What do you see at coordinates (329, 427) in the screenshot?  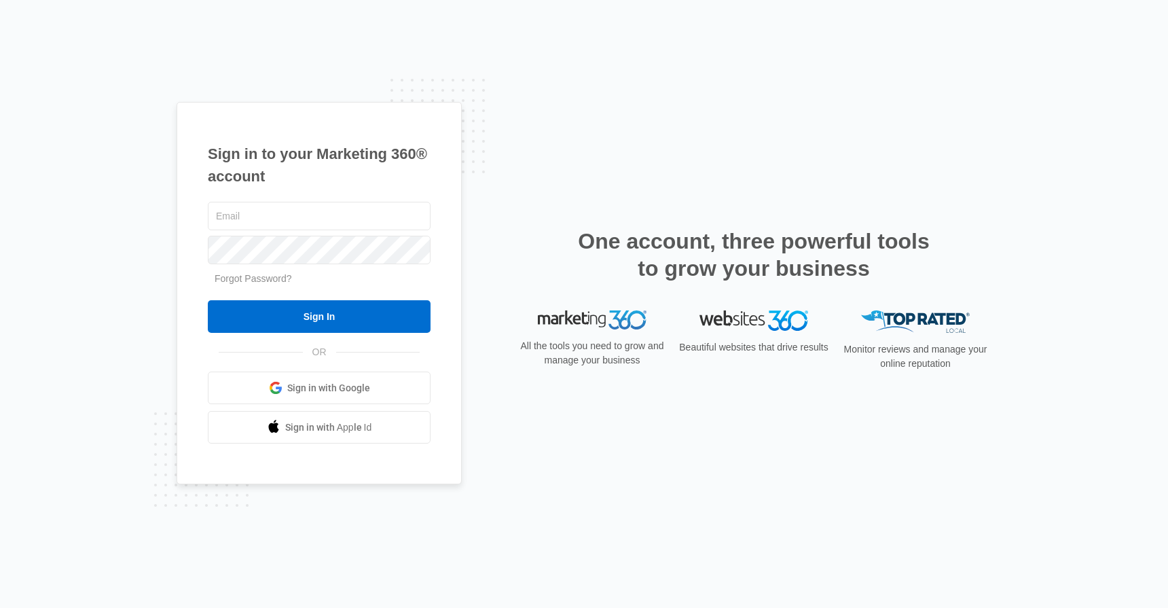 I see `span: Sign in with Apple Id` at bounding box center [329, 427].